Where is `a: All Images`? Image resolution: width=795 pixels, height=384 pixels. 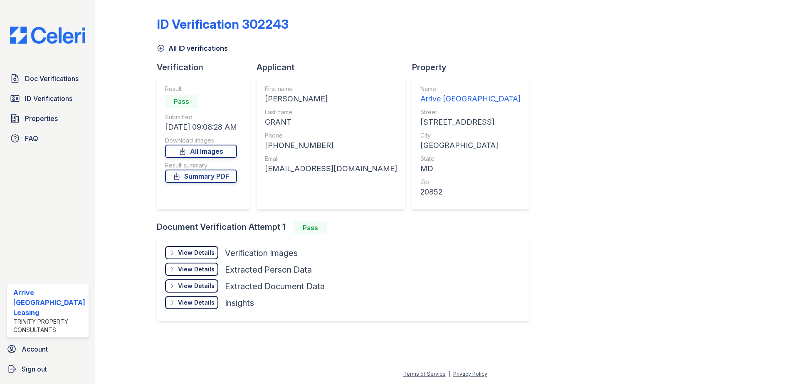 a: All Images is located at coordinates (201, 151).